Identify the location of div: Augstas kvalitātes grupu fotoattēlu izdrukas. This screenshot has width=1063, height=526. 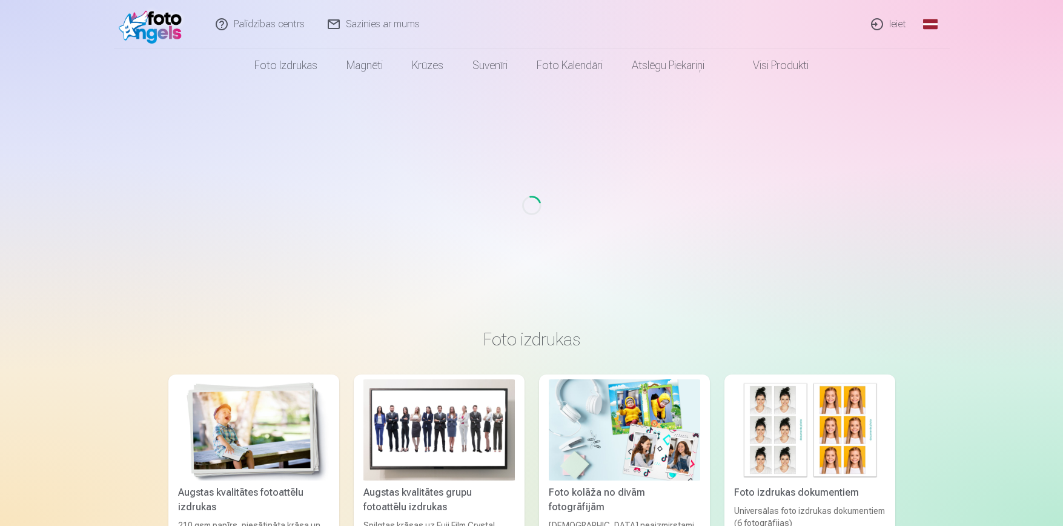
(439, 500).